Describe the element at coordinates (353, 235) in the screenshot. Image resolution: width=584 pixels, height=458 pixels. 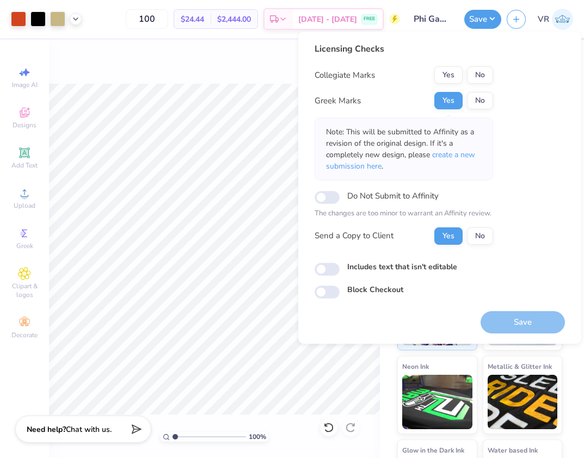
I see `div: Send a Copy to Client` at that location.